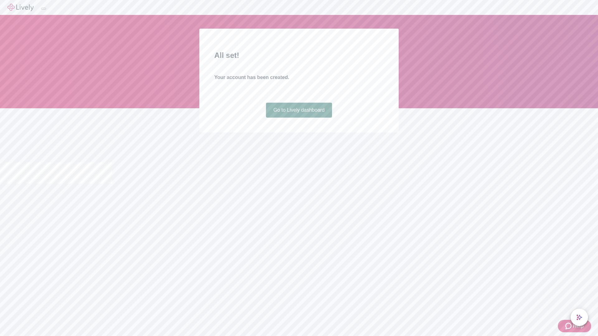 The image size is (598, 336). I want to click on svg: Zendesk support icon, so click(569, 326).